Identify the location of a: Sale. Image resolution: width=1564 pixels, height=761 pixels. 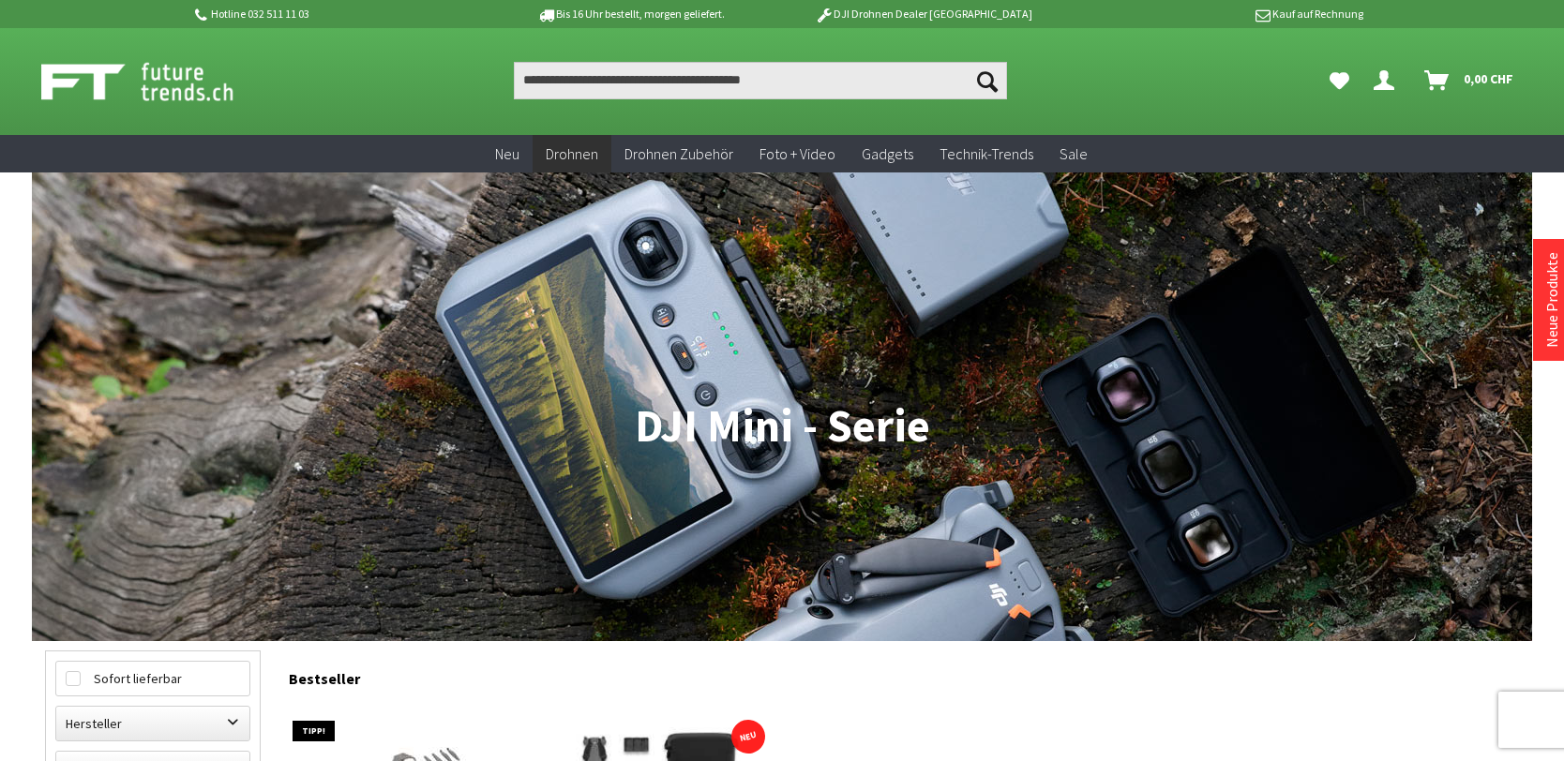
(1073, 154).